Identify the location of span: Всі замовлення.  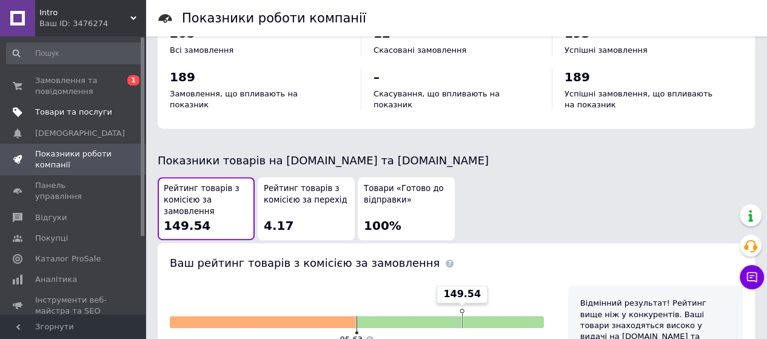
(201, 50).